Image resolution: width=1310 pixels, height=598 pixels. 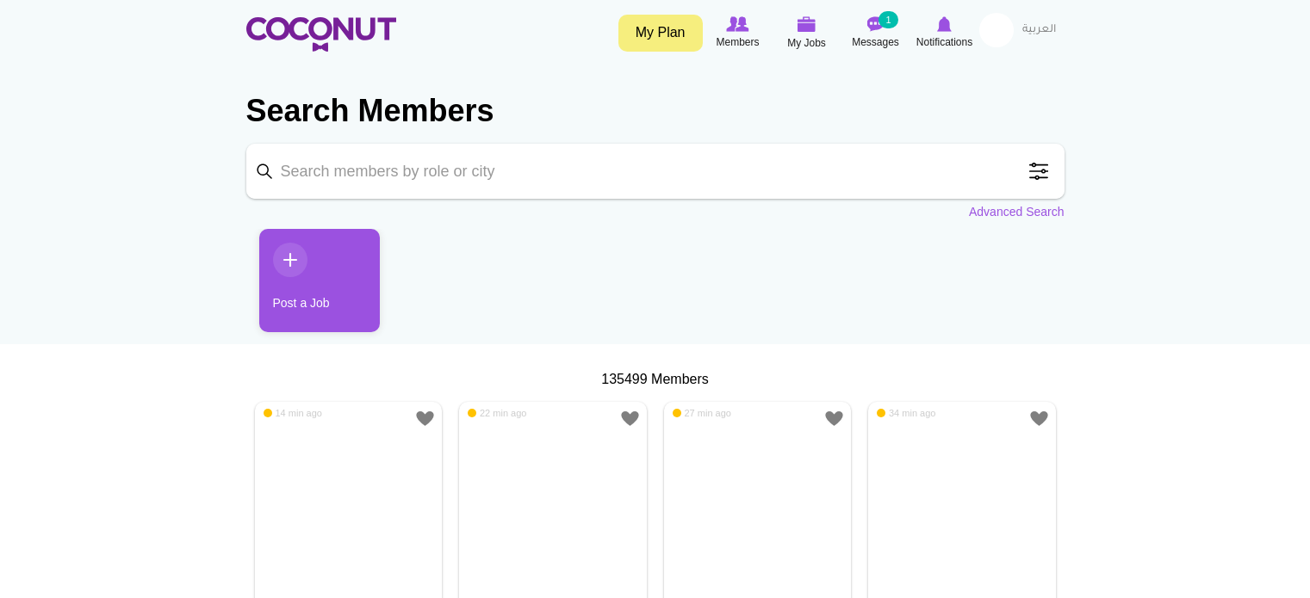 What do you see at coordinates (655, 111) in the screenshot?
I see `h2: Search Members` at bounding box center [655, 111].